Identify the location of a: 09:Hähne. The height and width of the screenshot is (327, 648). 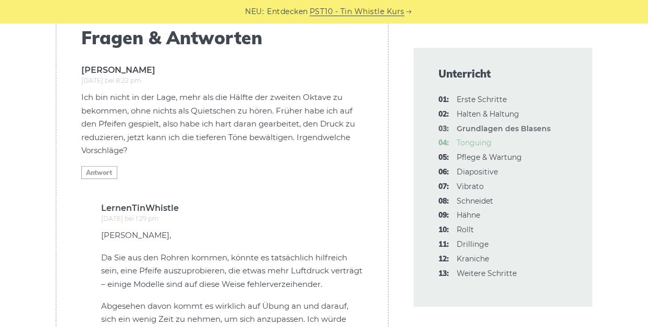
(468, 215).